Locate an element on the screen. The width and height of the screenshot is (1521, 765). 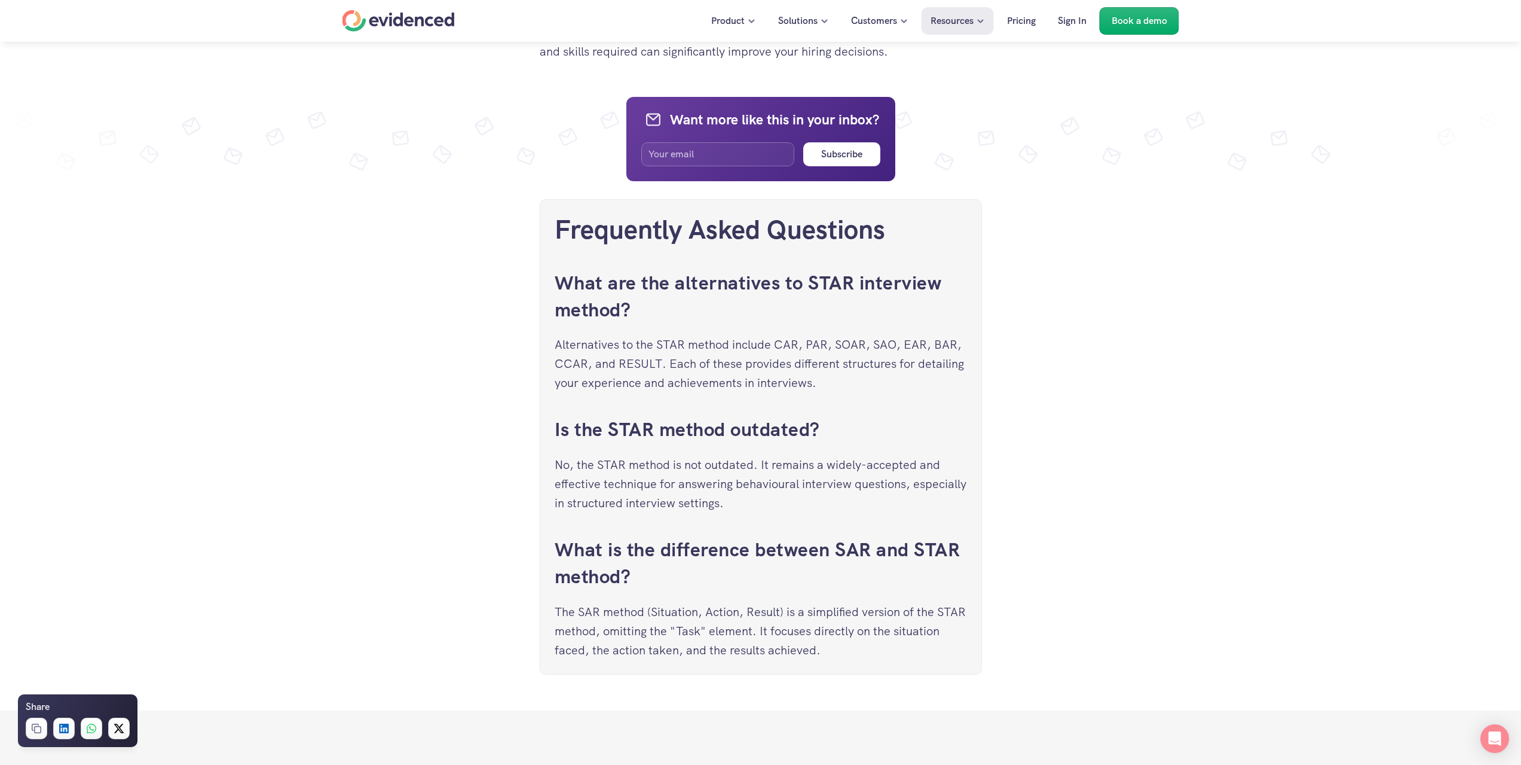
h6: Share is located at coordinates (38, 707).